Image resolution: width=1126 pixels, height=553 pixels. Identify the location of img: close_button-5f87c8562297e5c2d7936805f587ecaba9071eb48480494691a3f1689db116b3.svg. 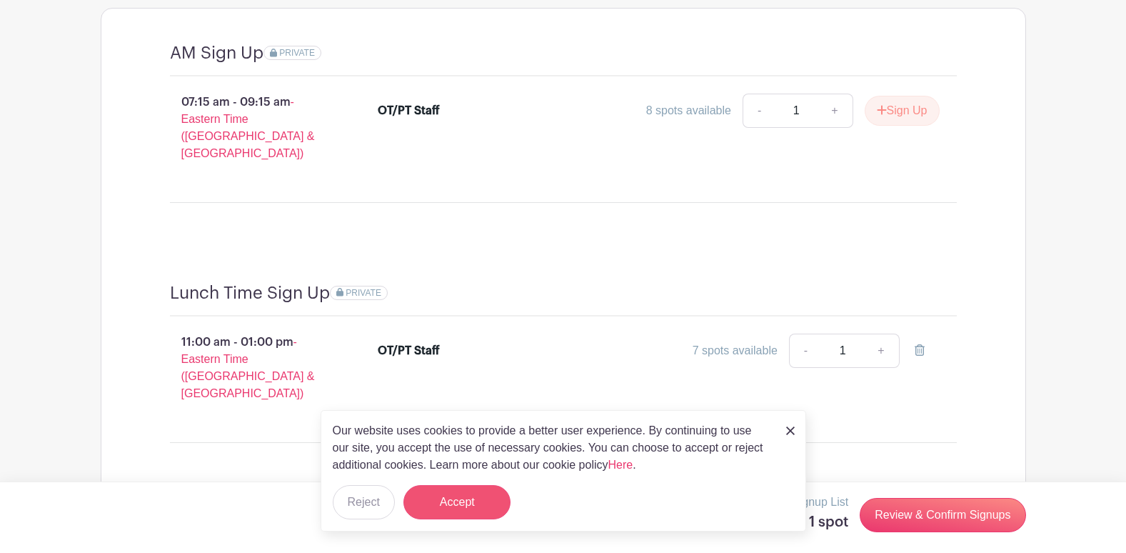
(791, 431).